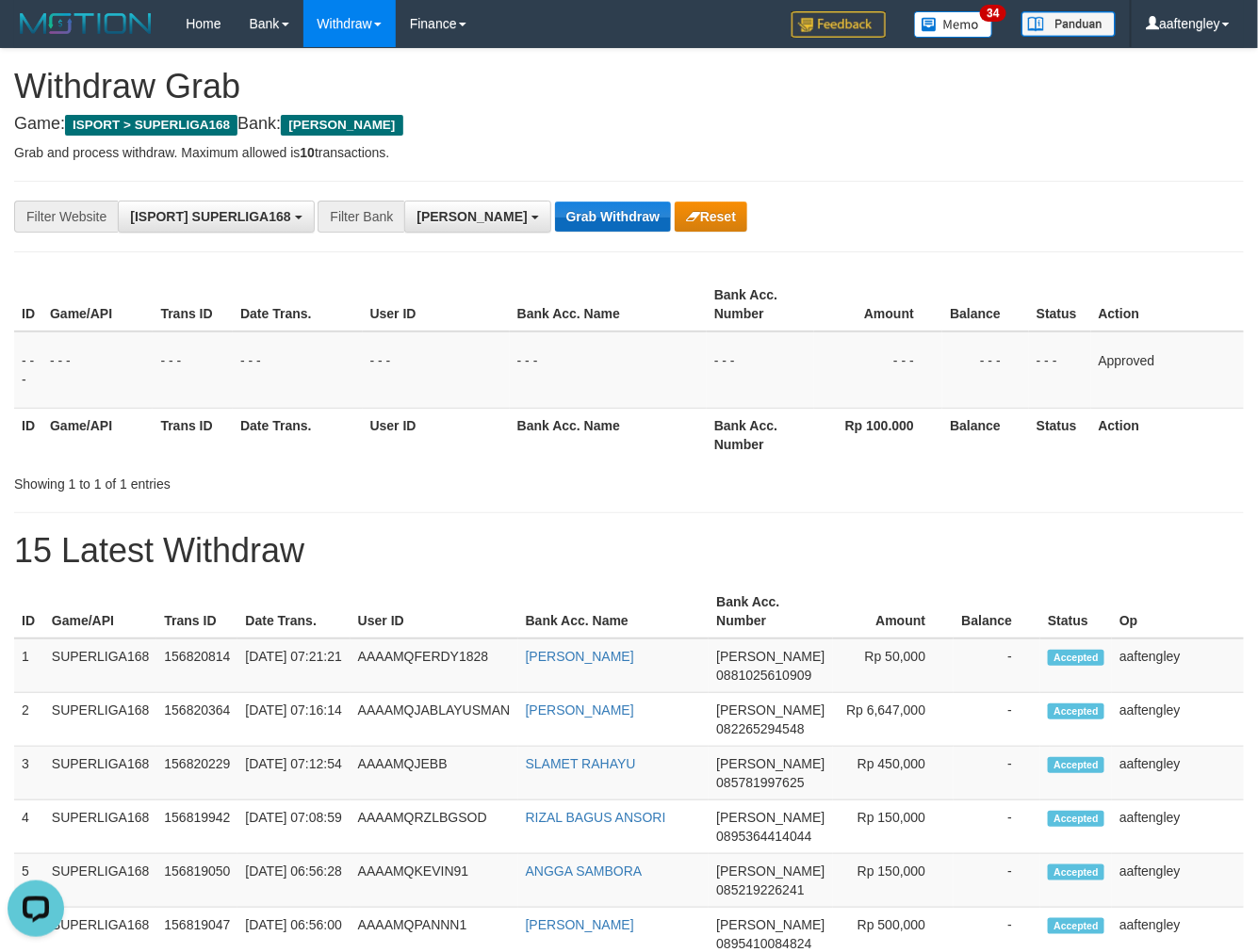  I want to click on div: Filter Bank, so click(361, 216).